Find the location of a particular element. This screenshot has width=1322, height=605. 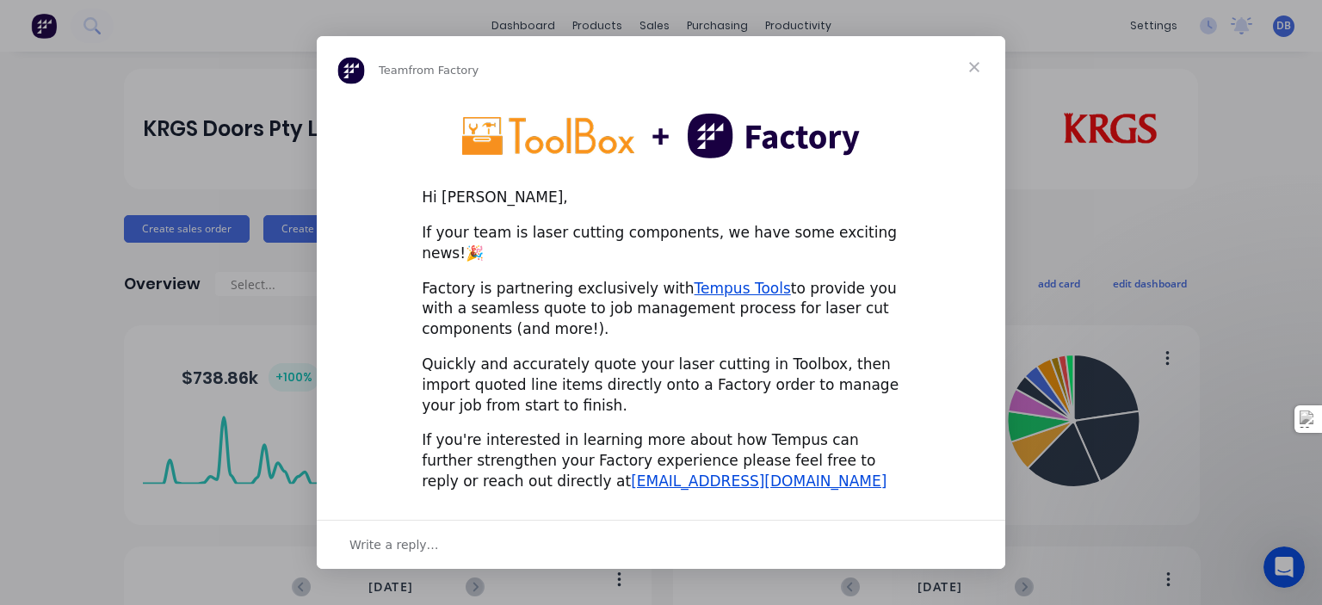

div: Factory is partnering exclusively with to provide you with a seamless quote to job management pro... is located at coordinates (661, 309).